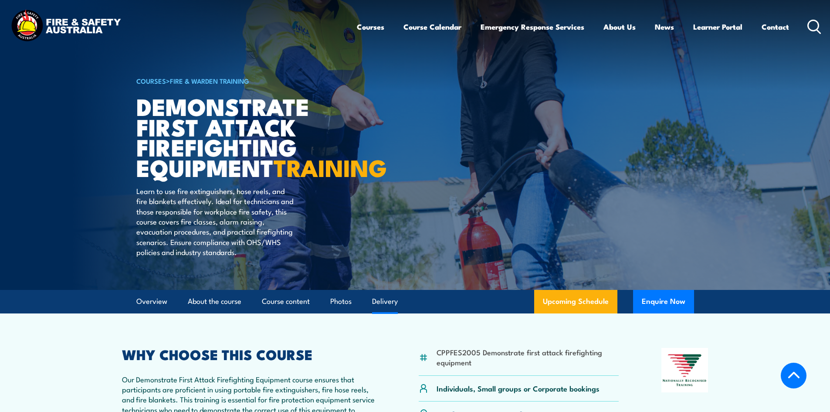 Image resolution: width=830 pixels, height=412 pixels. What do you see at coordinates (385, 301) in the screenshot?
I see `a: Delivery` at bounding box center [385, 301].